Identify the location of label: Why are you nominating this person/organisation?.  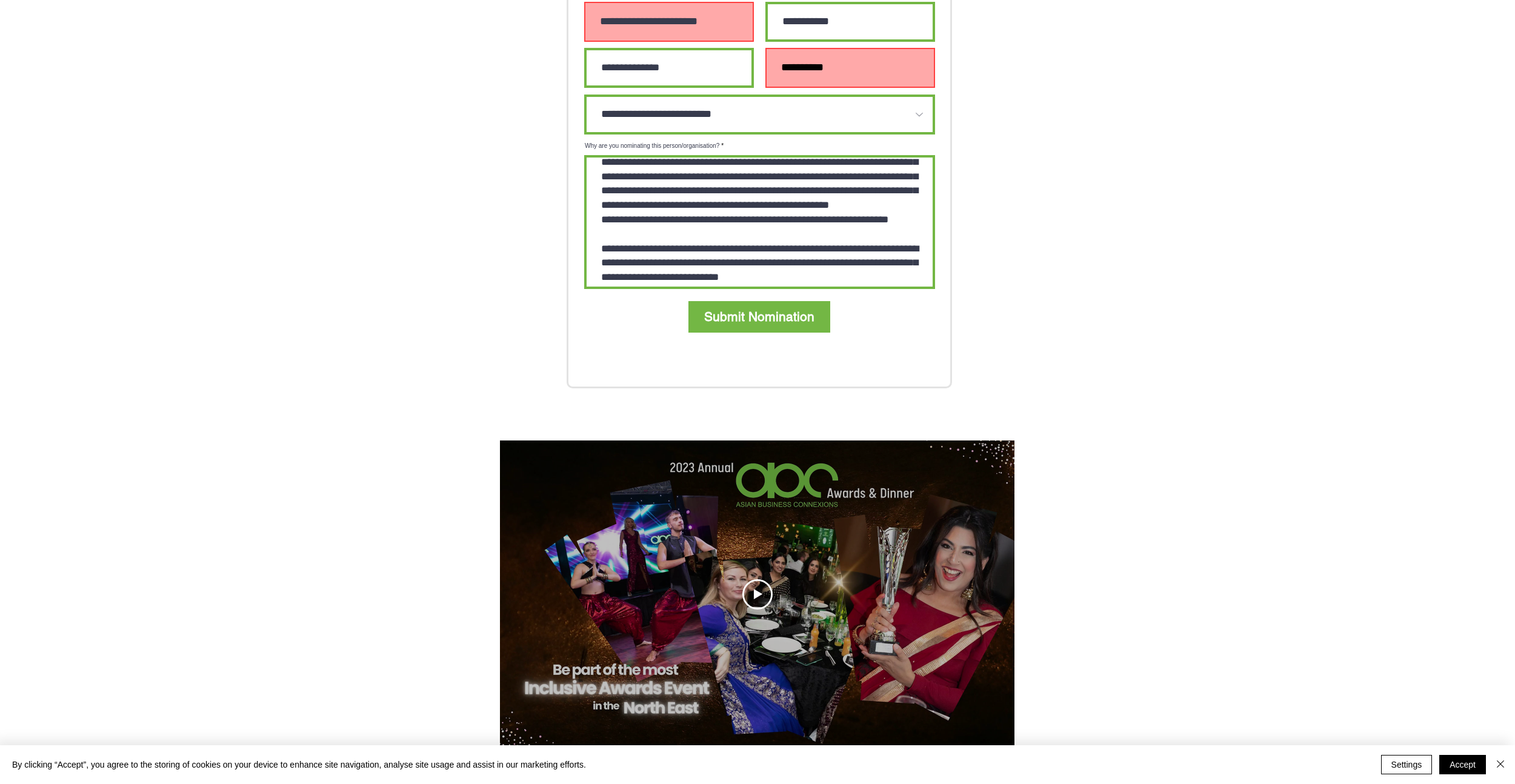
(759, 146).